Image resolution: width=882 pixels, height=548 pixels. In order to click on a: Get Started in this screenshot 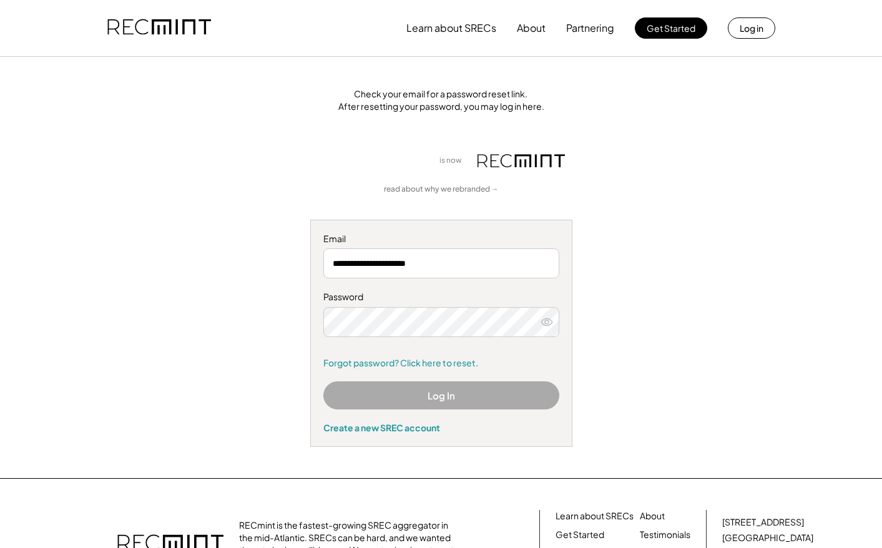, I will do `click(580, 535)`.